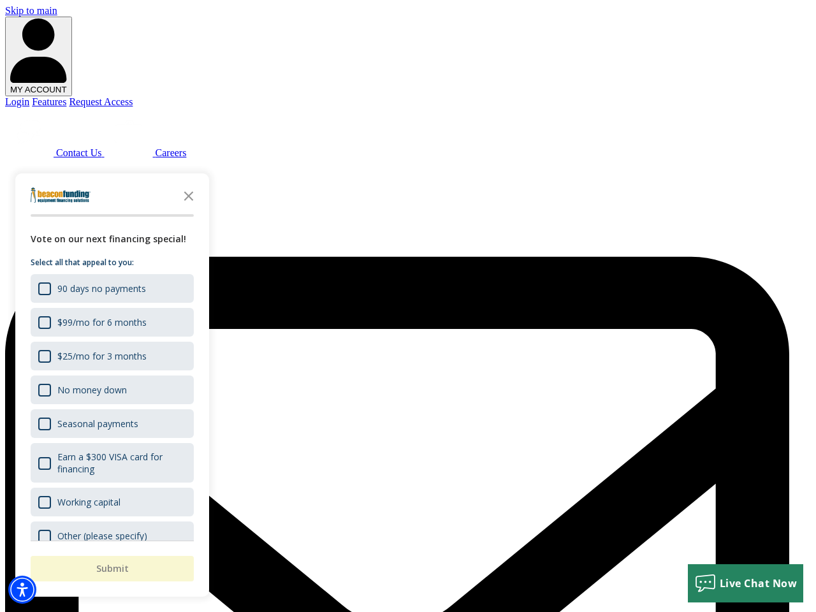  What do you see at coordinates (49, 101) in the screenshot?
I see `a: Features` at bounding box center [49, 101].